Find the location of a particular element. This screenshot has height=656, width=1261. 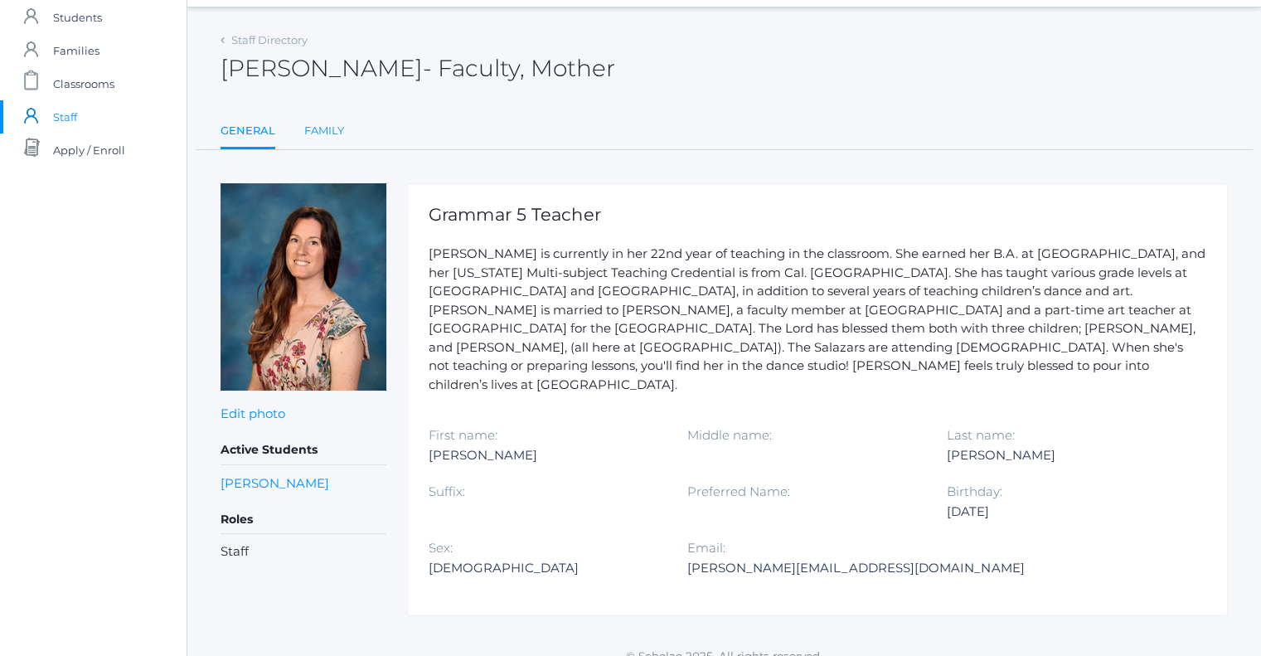

label: Email: is located at coordinates (706, 547).